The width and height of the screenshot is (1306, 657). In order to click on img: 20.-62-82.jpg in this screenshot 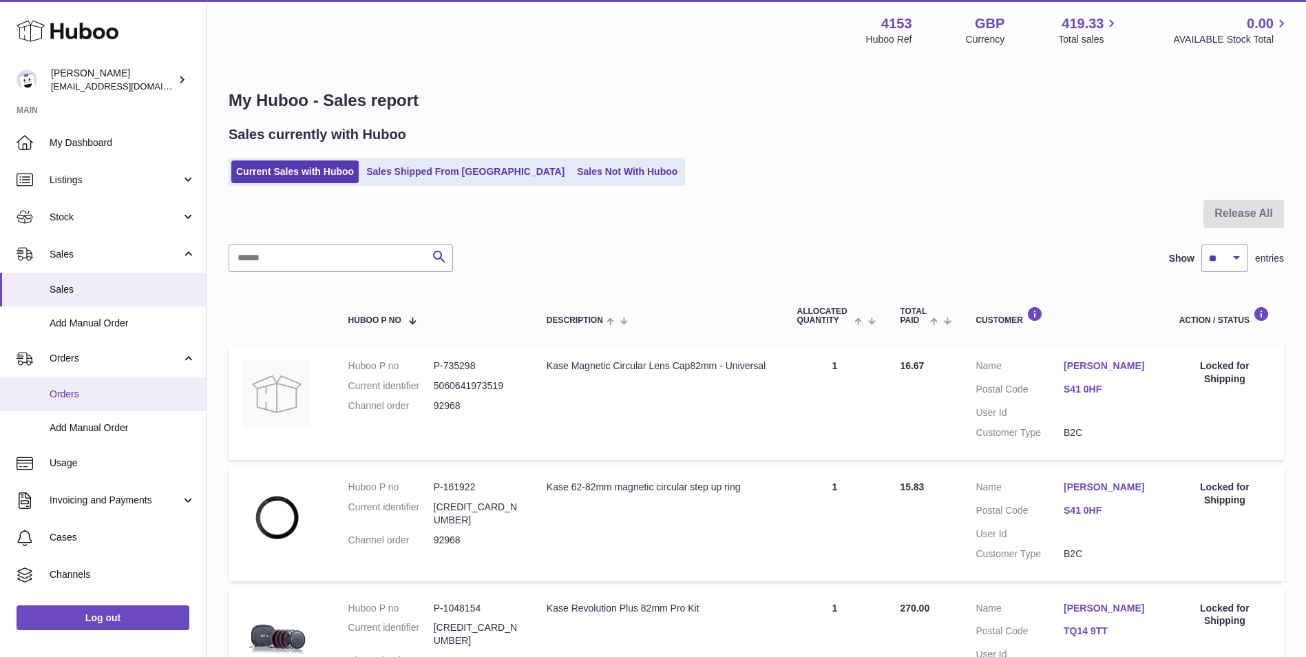, I will do `click(277, 515)`.